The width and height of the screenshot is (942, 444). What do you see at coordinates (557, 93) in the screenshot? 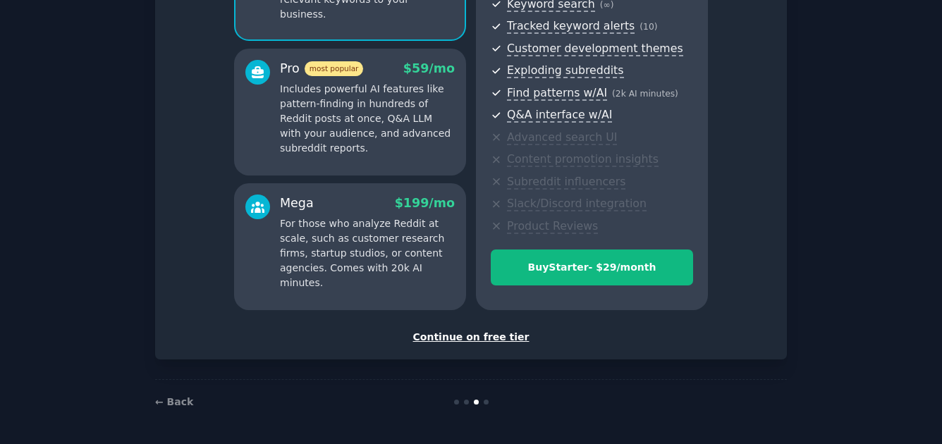
I see `span: Find patterns w/AI` at bounding box center [557, 93].